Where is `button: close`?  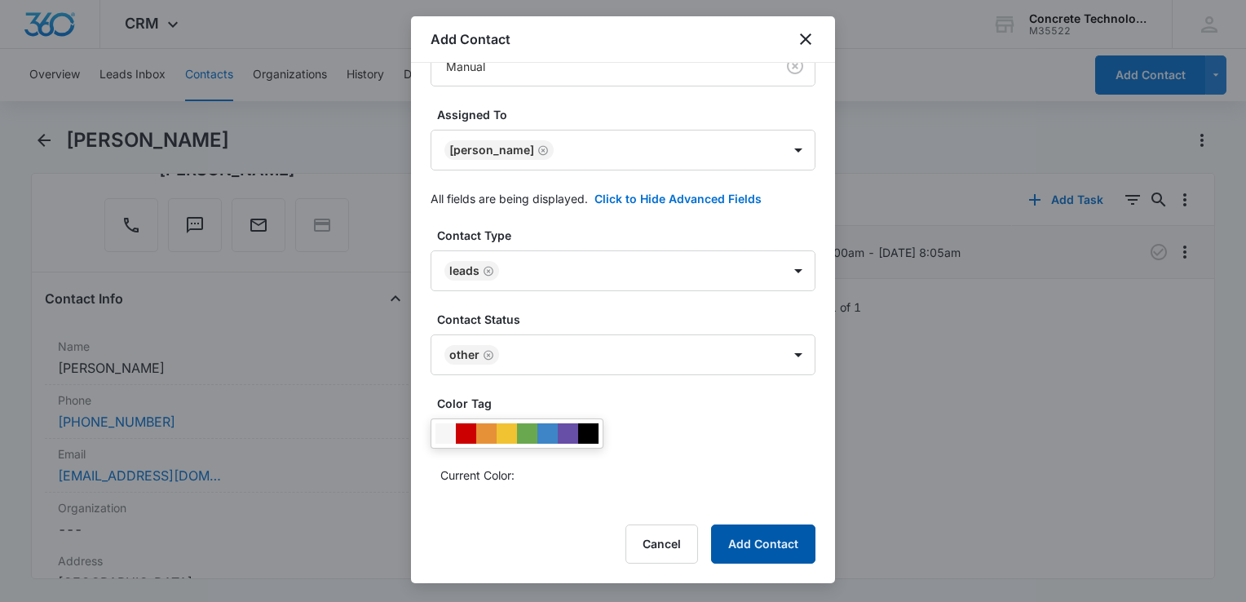 button: close is located at coordinates (806, 39).